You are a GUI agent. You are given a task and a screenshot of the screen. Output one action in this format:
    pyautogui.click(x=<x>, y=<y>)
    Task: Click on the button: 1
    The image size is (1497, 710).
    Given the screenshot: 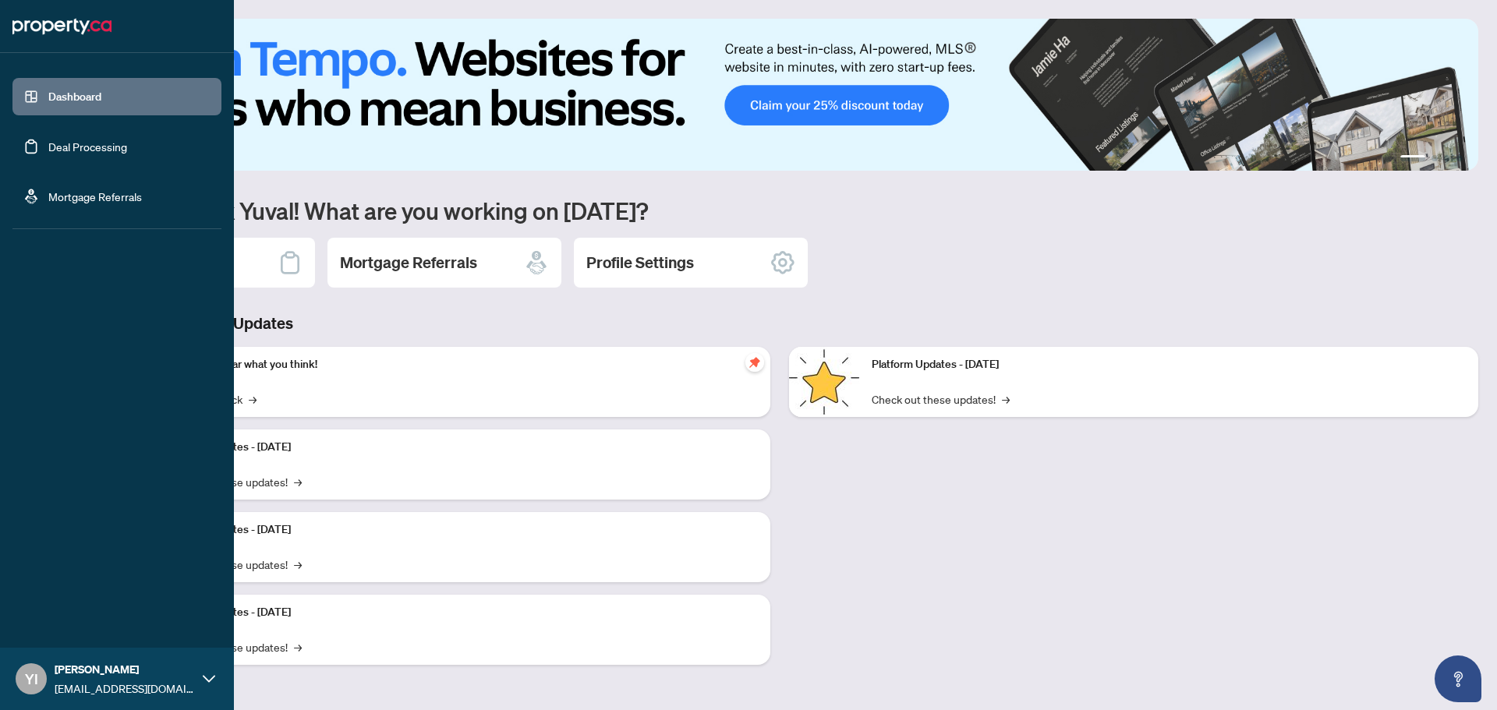 What is the action you would take?
    pyautogui.click(x=1413, y=158)
    